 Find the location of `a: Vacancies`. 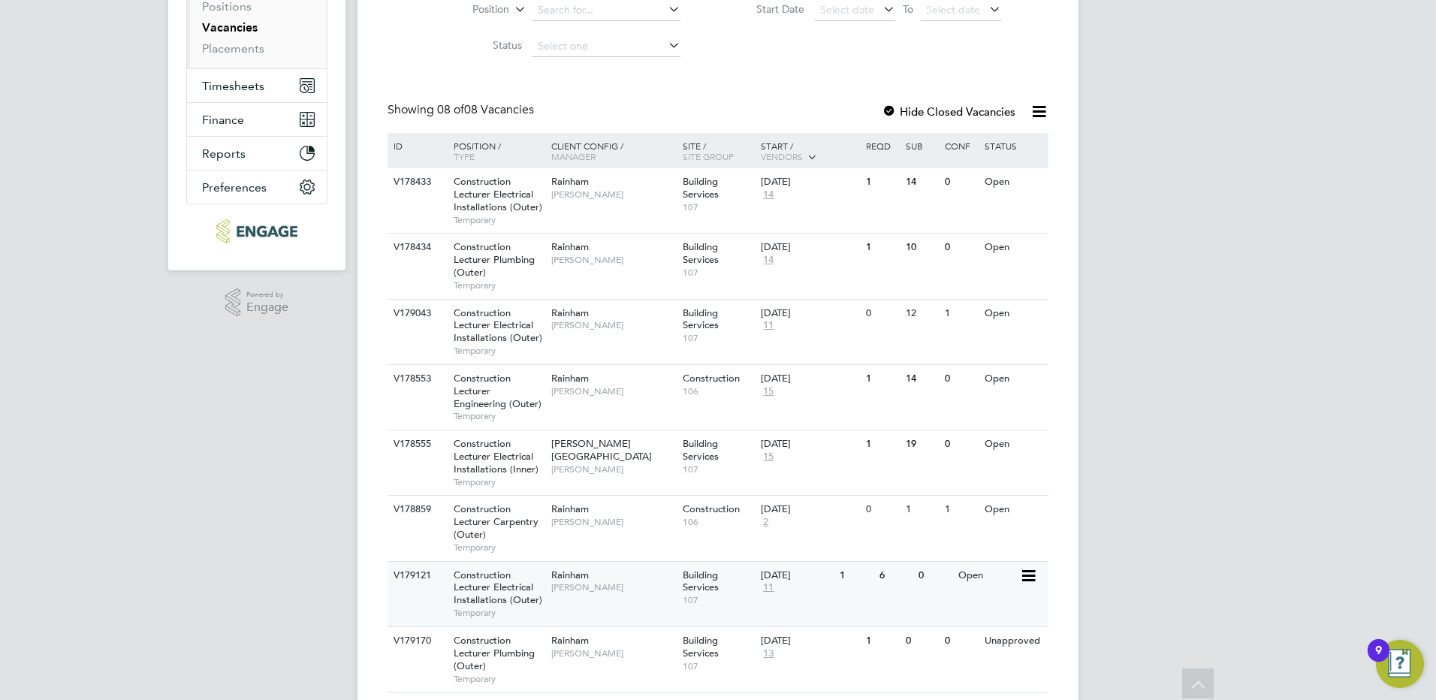

a: Vacancies is located at coordinates (230, 27).